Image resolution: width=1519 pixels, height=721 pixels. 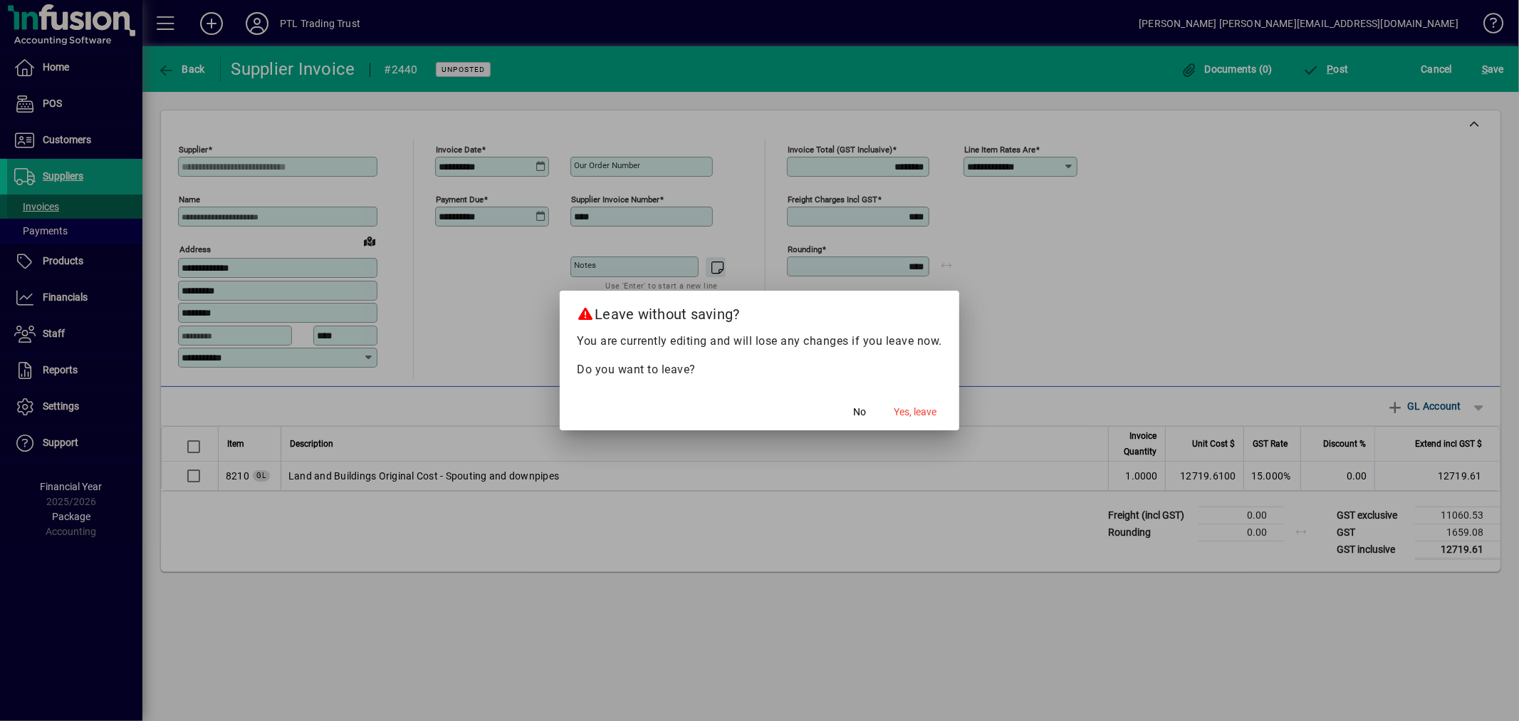 I want to click on p: You are currently editing and will lose any changes if you leave now., so click(x=759, y=341).